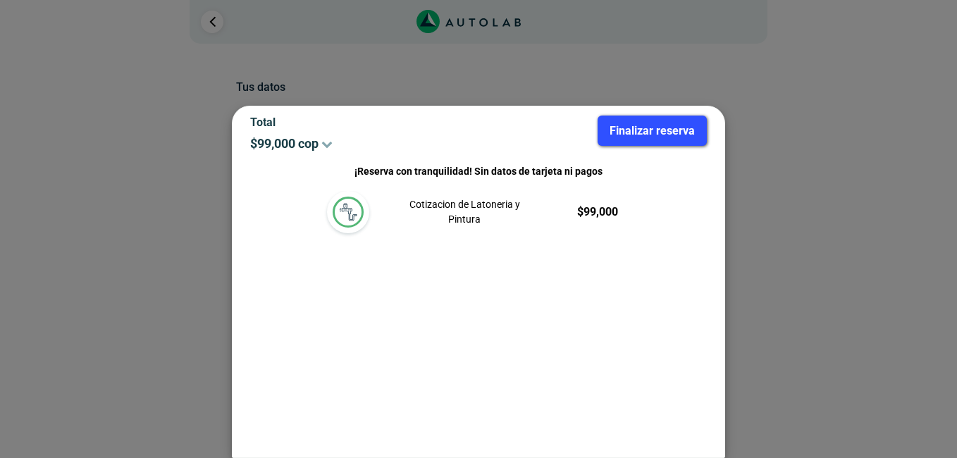  Describe the element at coordinates (465, 212) in the screenshot. I see `p: Cotizacion de Latoneria y Pintura` at that location.